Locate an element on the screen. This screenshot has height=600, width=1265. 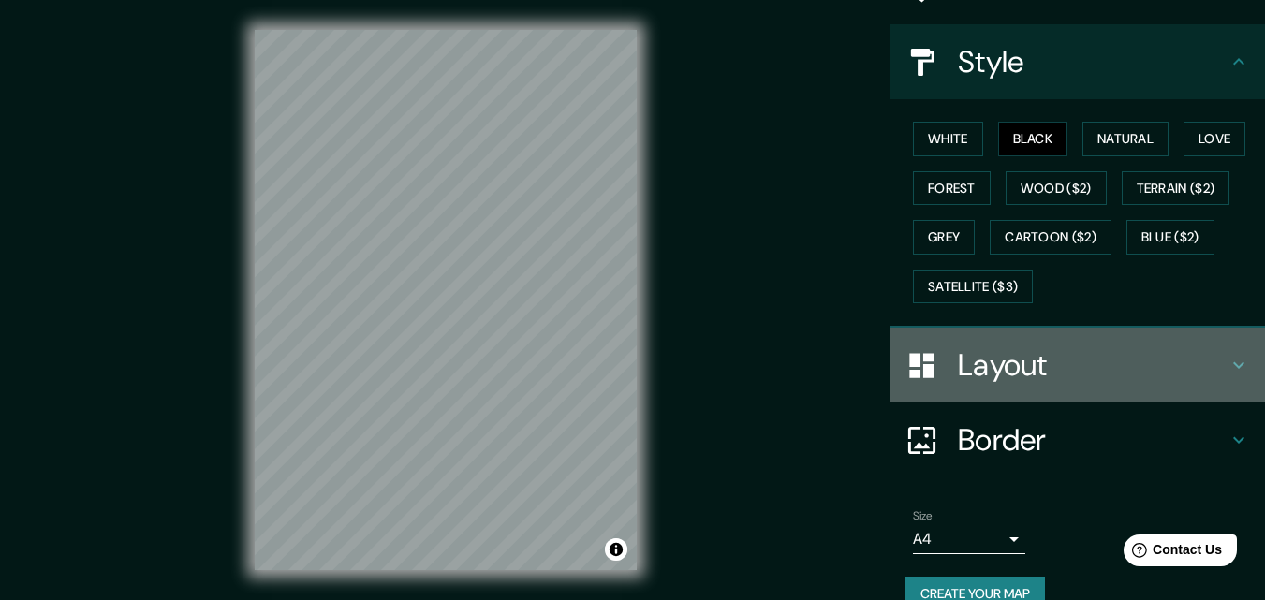
h4: Style is located at coordinates (1093, 62).